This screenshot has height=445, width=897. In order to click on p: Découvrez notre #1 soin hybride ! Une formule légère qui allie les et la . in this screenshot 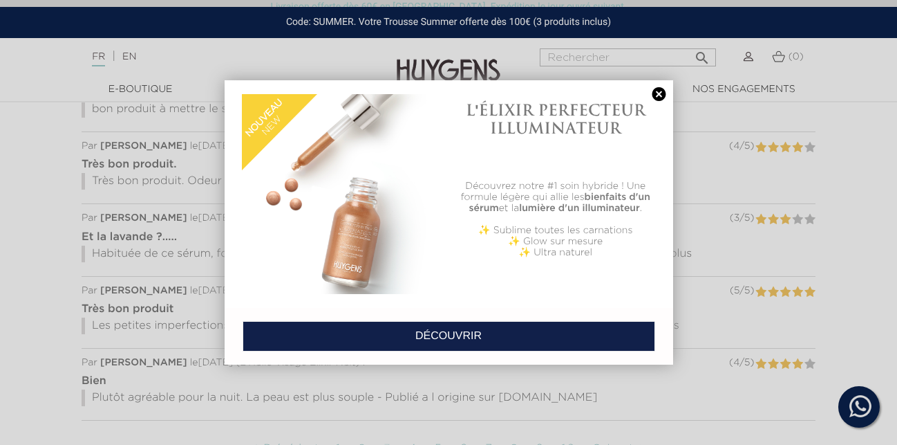, I will do `click(556, 197)`.